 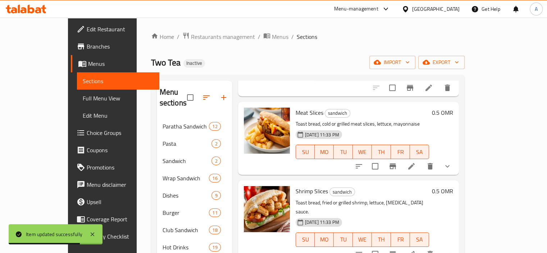 I want to click on div: Pasta, so click(x=187, y=143).